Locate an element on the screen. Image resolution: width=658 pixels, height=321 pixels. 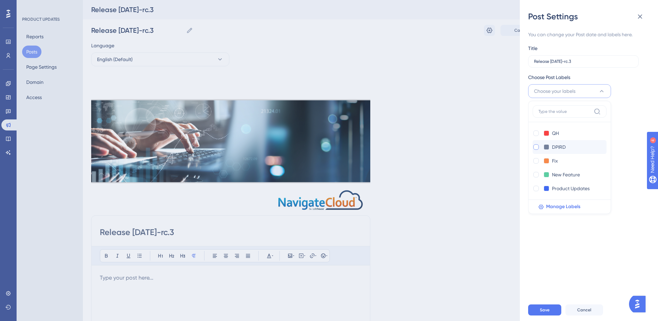
span: Choose your labels is located at coordinates (555, 91).